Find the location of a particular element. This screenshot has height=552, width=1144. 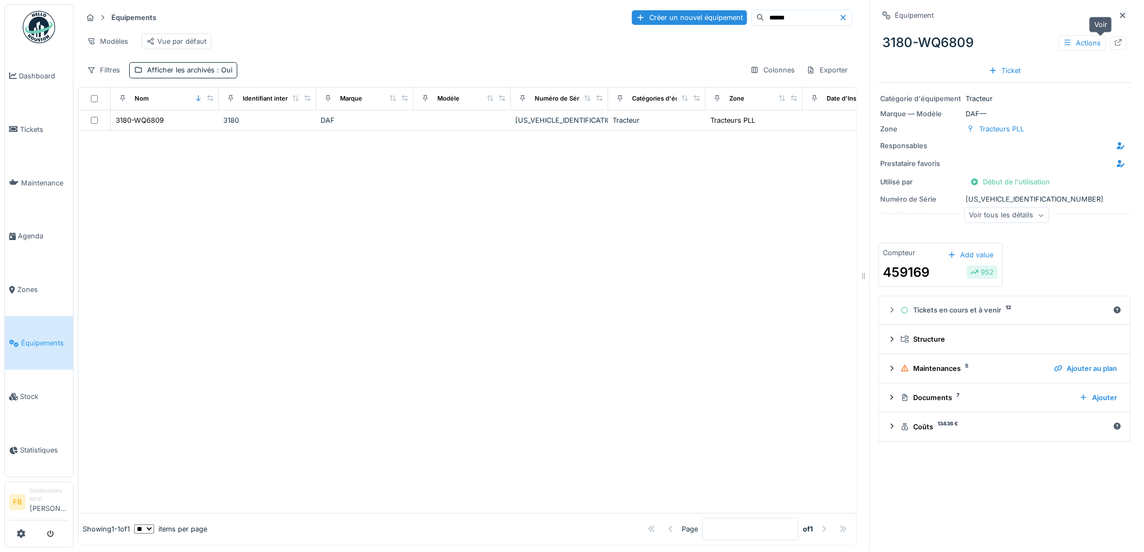

div: Utilisé par is located at coordinates (921, 182).